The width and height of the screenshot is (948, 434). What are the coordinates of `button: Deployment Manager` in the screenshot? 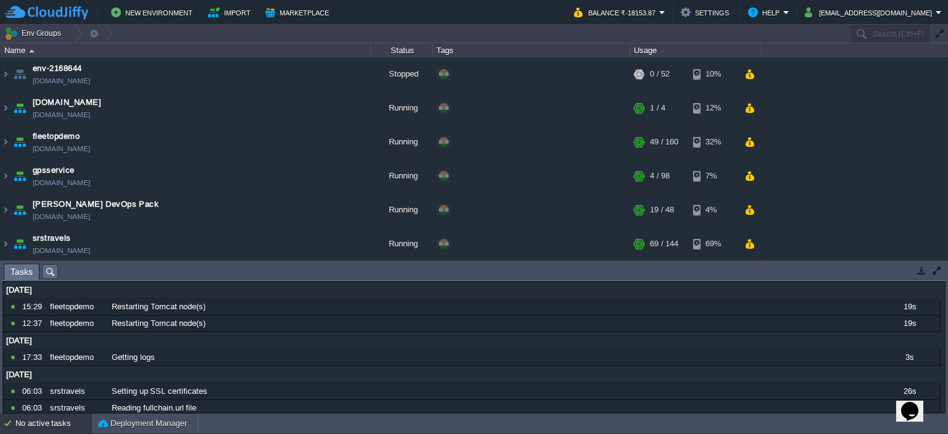 It's located at (143, 424).